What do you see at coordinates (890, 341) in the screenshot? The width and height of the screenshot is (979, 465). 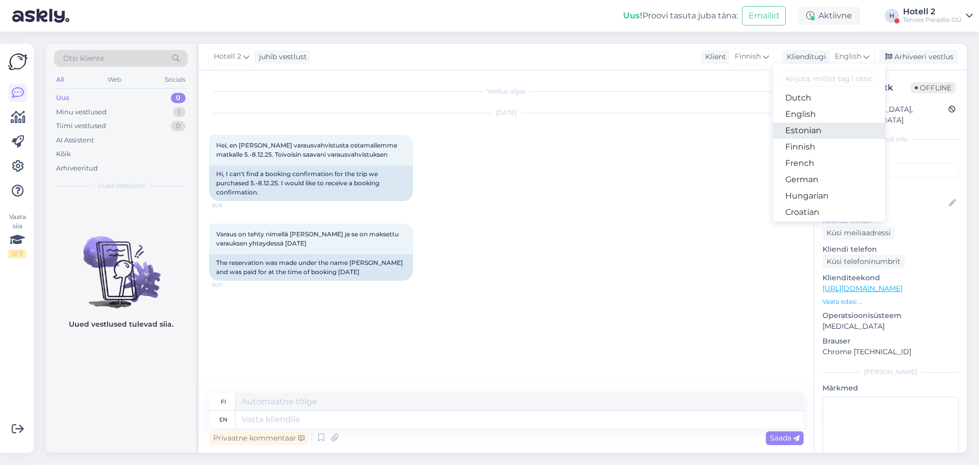 I see `p: Brauser` at bounding box center [890, 341].